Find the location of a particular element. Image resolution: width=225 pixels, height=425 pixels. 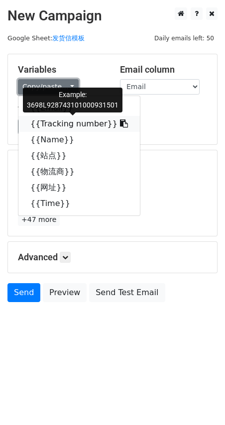

div: 聊天小组件 is located at coordinates (200, 401).